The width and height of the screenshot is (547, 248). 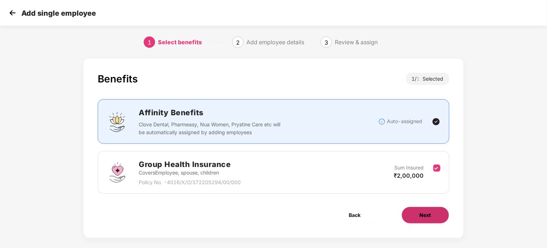 I want to click on img: svg+xml;base64,PHN2ZyB4bWxucz0iaHR0cDovL3d3dy53My5vcmcvMjAwMC9zdmciIHdpZHRoPSIzMCIgaGVpZ2h0PSIzMC..., so click(x=12, y=13).